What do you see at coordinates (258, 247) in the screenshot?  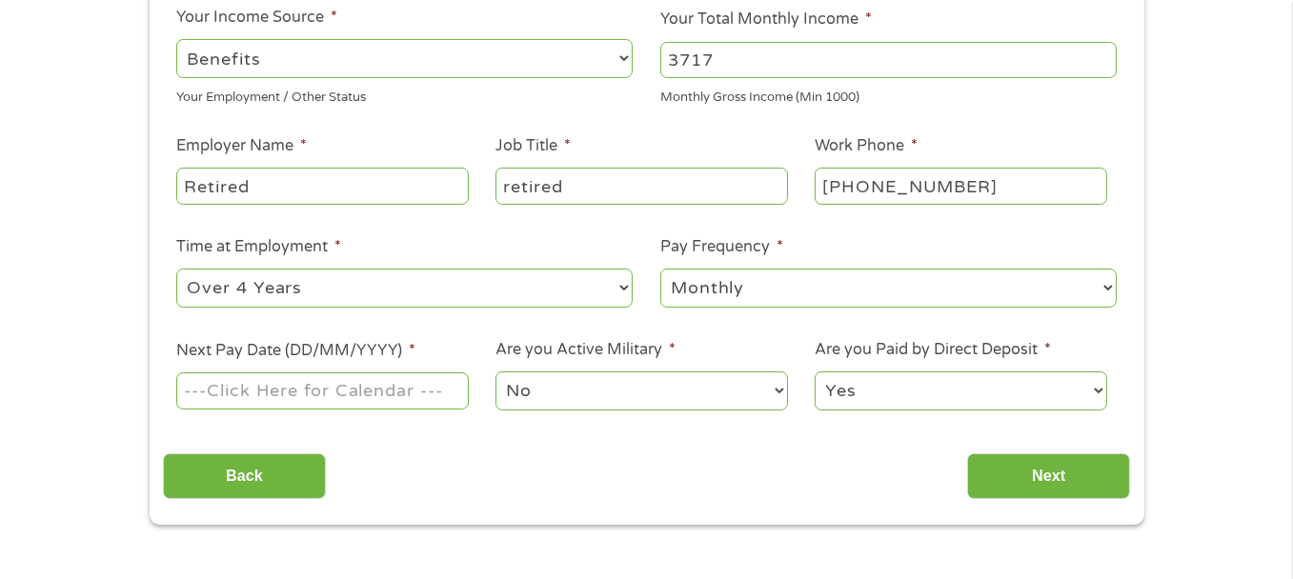 I see `label: Time at Employment` at bounding box center [258, 247].